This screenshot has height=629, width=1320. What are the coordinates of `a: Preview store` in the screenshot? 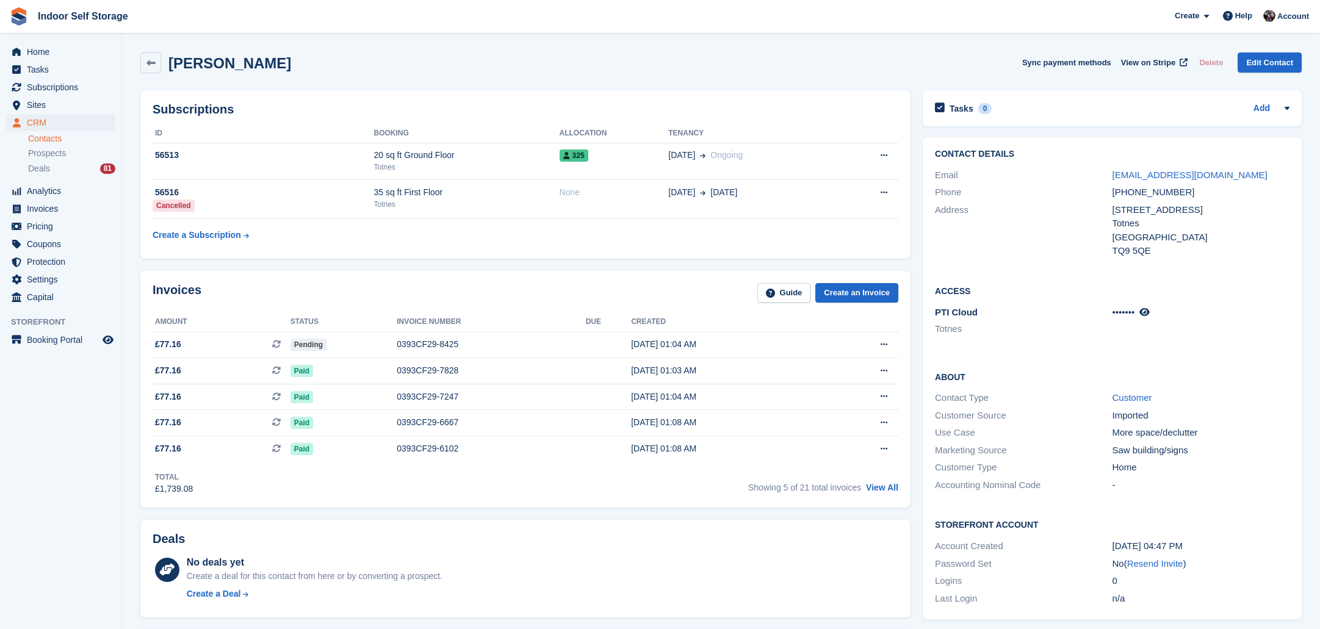 It's located at (108, 340).